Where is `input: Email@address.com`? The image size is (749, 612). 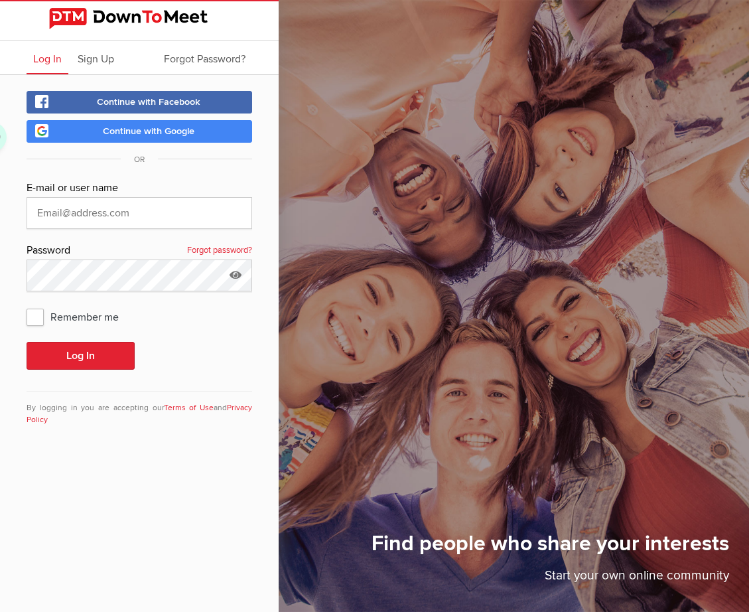 input: Email@address.com is located at coordinates (139, 213).